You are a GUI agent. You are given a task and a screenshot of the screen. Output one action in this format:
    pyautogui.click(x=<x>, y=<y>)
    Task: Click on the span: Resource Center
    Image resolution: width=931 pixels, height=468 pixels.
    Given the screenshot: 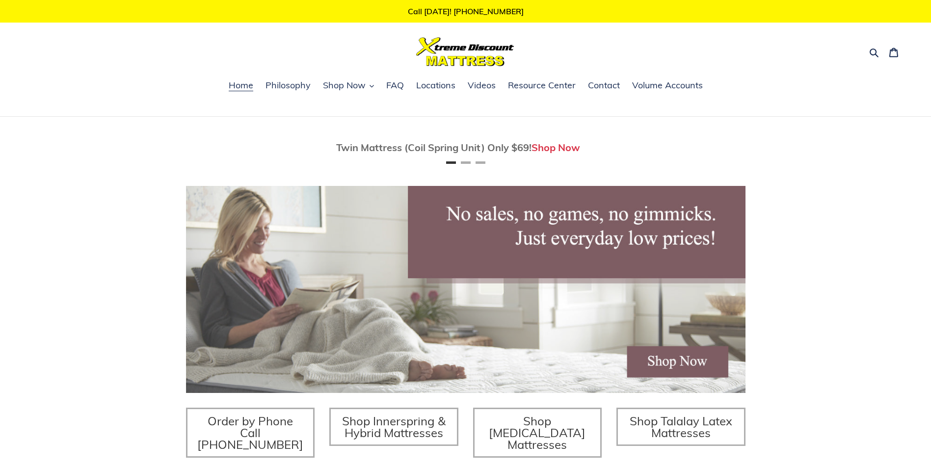 What is the action you would take?
    pyautogui.click(x=542, y=85)
    